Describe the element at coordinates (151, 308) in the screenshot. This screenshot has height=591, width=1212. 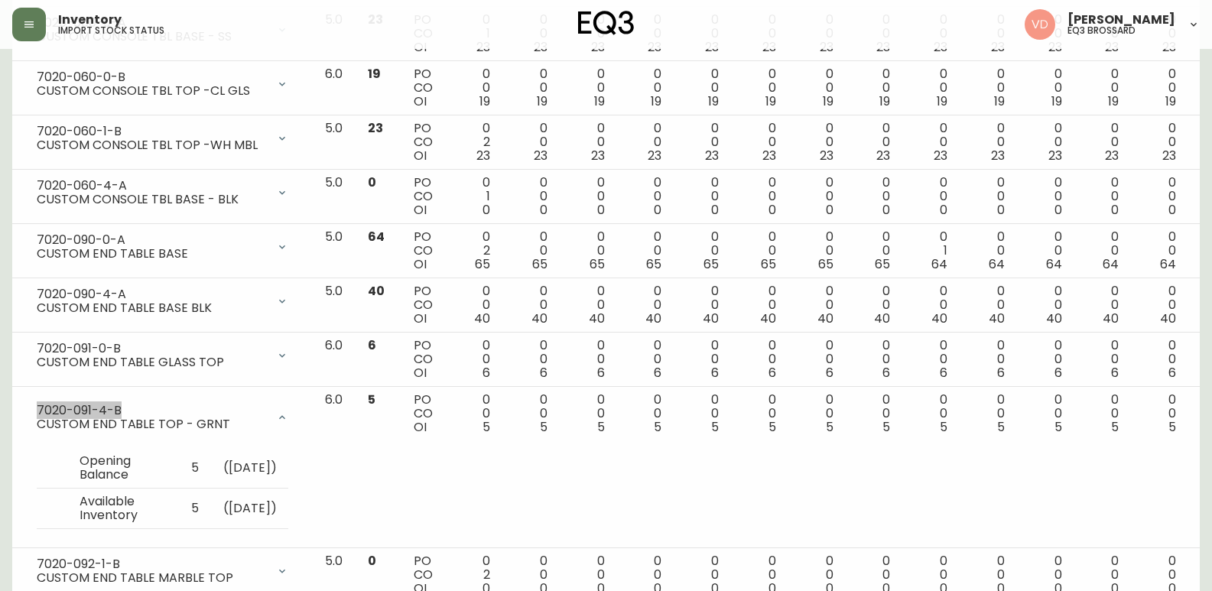
I see `div: CUSTOM END TABLE BASE BLK` at that location.